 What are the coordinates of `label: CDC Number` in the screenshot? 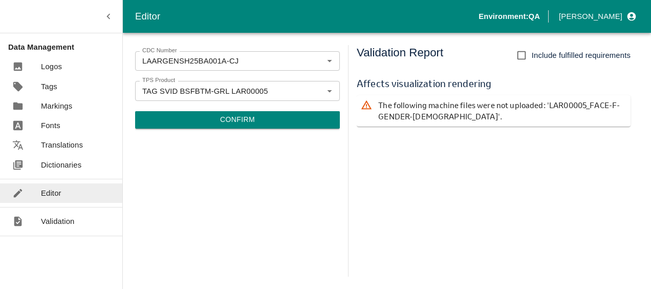 It's located at (160, 51).